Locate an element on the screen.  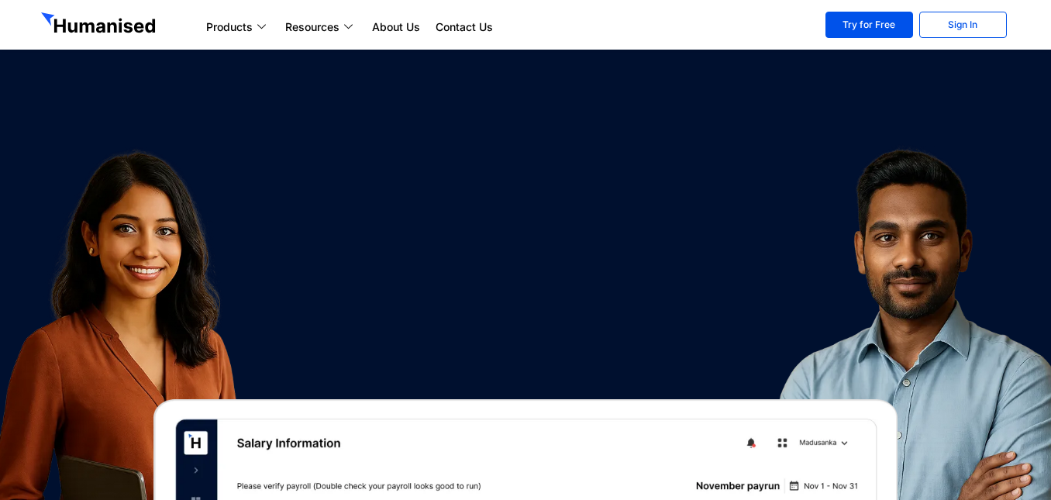
a: Contact Us is located at coordinates (464, 27).